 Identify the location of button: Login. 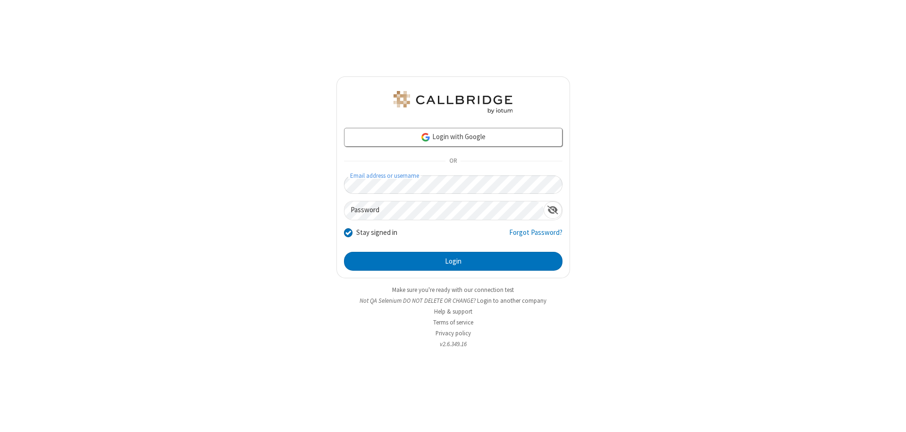
(453, 262).